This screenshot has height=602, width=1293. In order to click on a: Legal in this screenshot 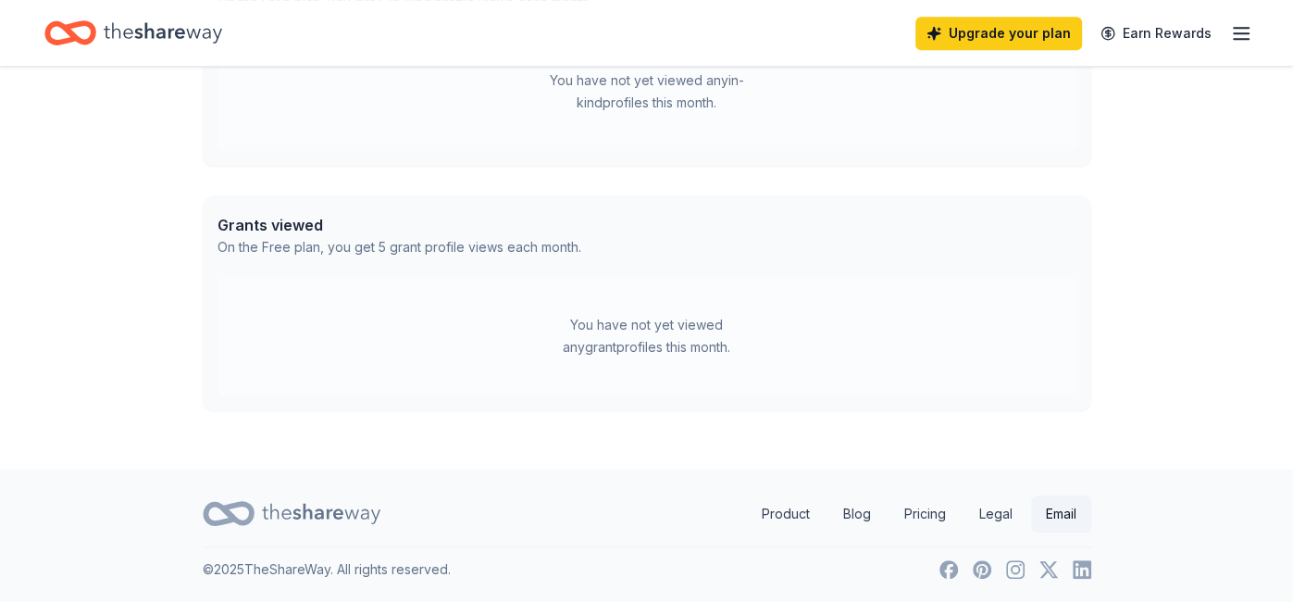, I will do `click(996, 514)`.